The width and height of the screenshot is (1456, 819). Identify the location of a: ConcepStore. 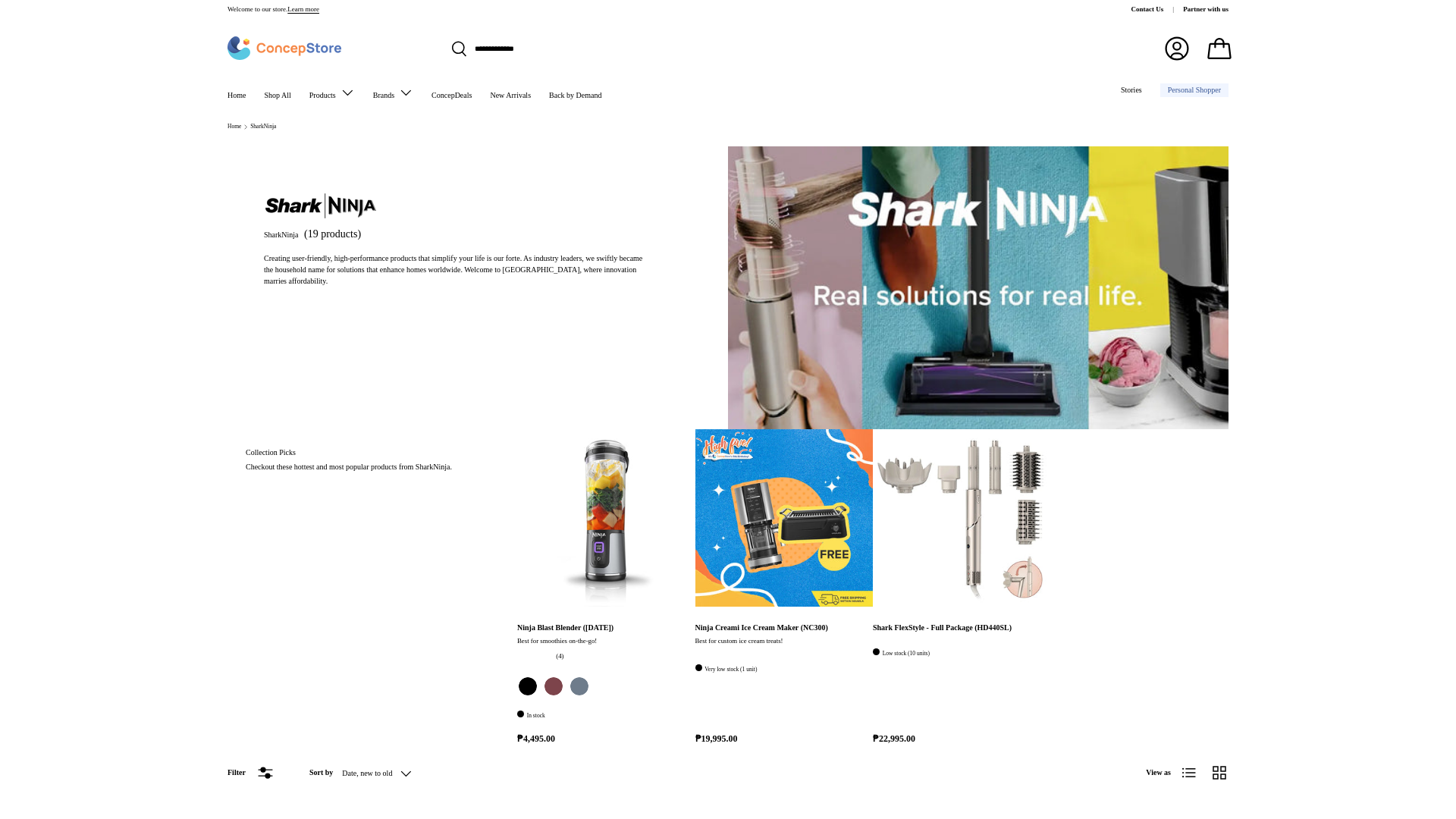
(285, 48).